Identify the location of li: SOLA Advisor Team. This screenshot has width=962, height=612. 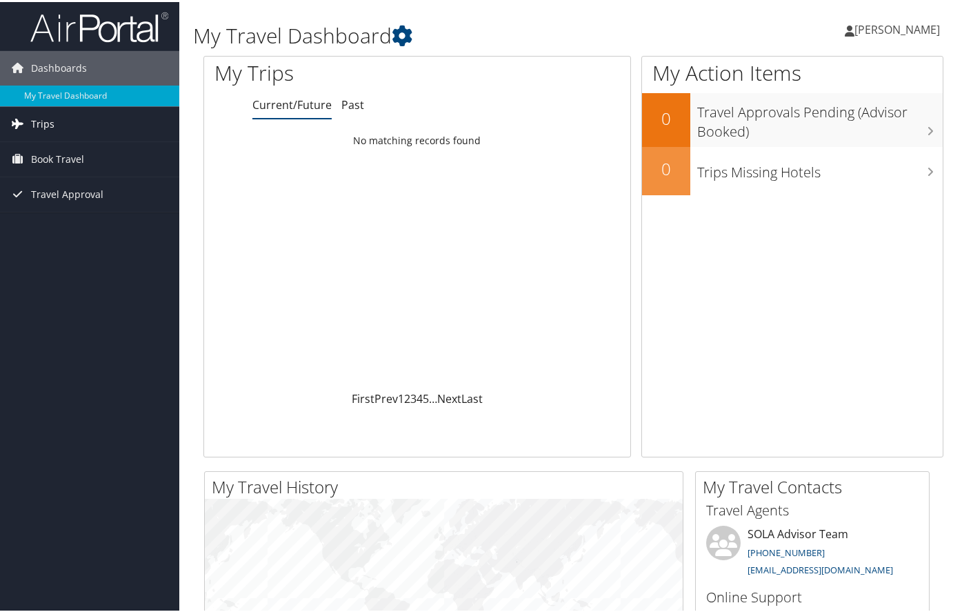
(812, 552).